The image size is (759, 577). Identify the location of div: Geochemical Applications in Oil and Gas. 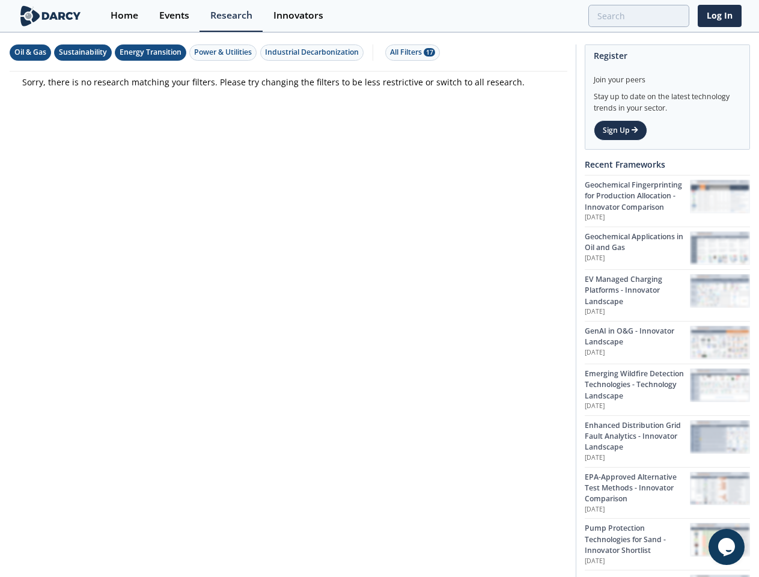
(637, 242).